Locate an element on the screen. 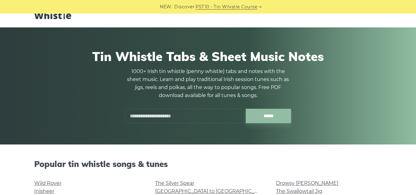 The height and width of the screenshot is (195, 416). a: The Swallowtail Jig is located at coordinates (299, 191).